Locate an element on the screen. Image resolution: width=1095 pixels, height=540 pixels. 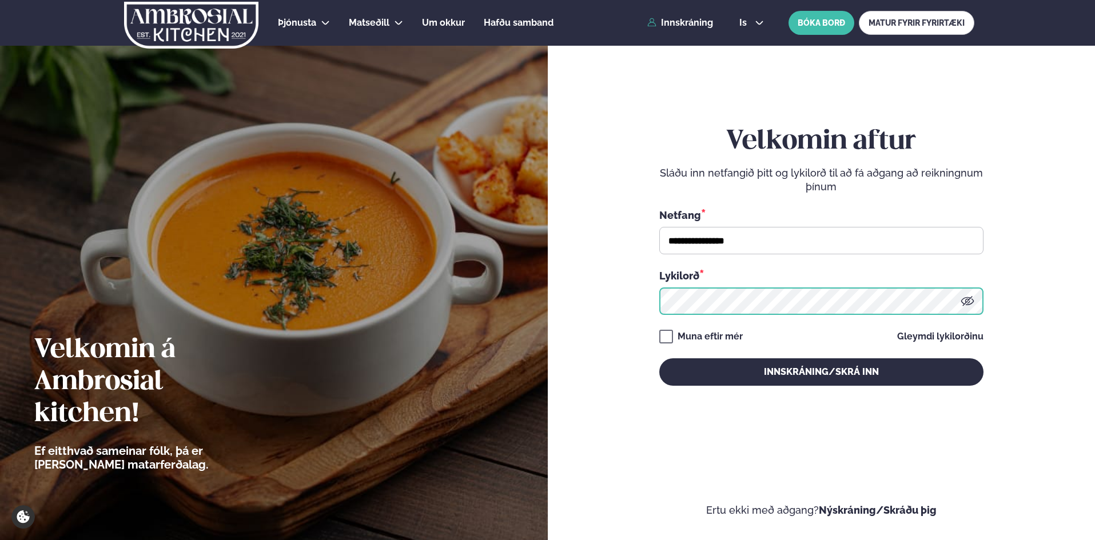
a: Um okkur is located at coordinates (443, 23).